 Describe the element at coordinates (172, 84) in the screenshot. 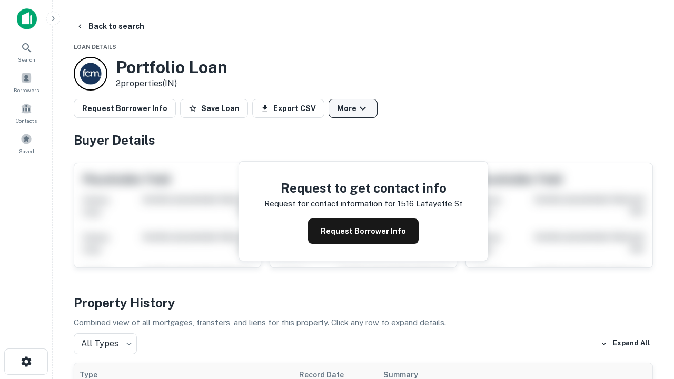

I see `p: 2 properties (IN)` at that location.